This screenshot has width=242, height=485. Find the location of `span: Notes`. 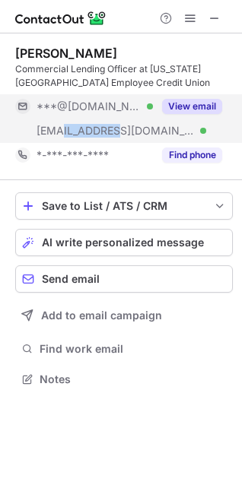

span: Notes is located at coordinates (133, 379).